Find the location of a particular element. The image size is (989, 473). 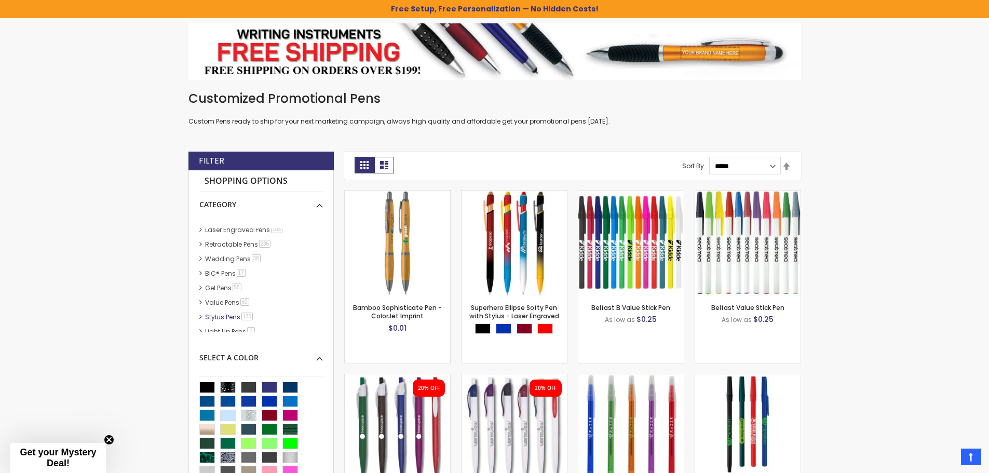

div: Black is located at coordinates (483, 329).